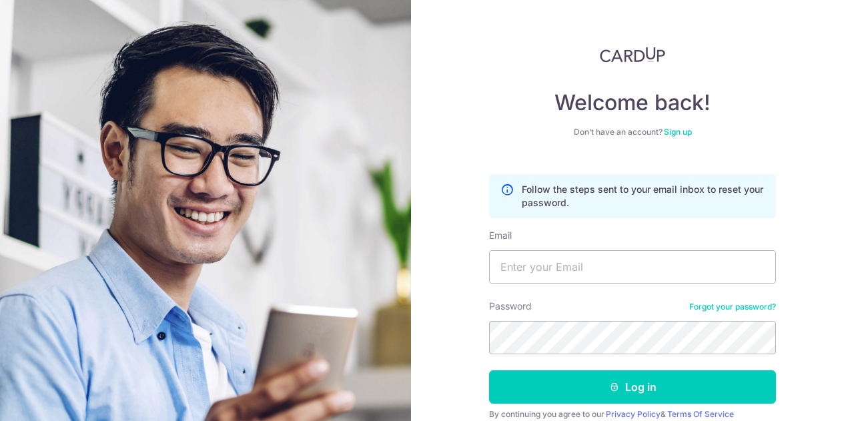 The image size is (854, 421). What do you see at coordinates (510, 306) in the screenshot?
I see `label: Password` at bounding box center [510, 306].